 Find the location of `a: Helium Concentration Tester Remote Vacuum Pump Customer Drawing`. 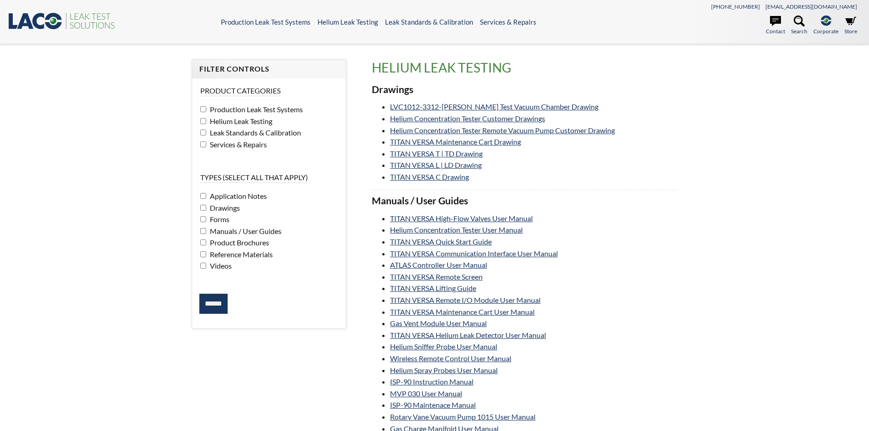

a: Helium Concentration Tester Remote Vacuum Pump Customer Drawing is located at coordinates (502, 130).